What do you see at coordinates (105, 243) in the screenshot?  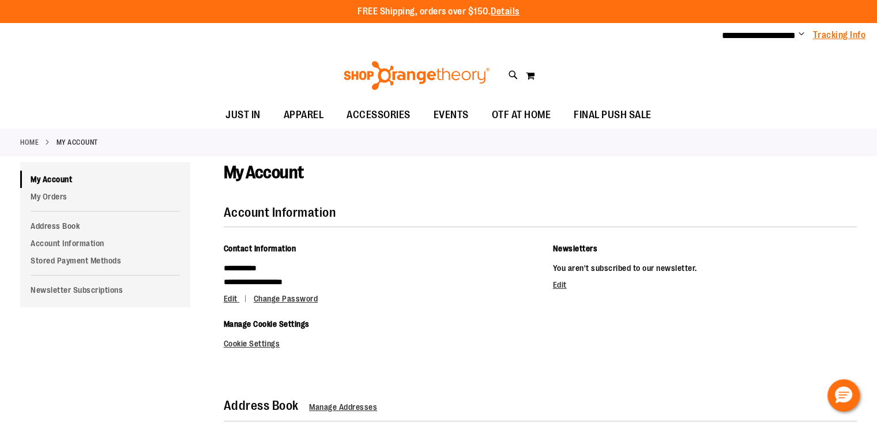 I see `a: Account Information` at bounding box center [105, 243].